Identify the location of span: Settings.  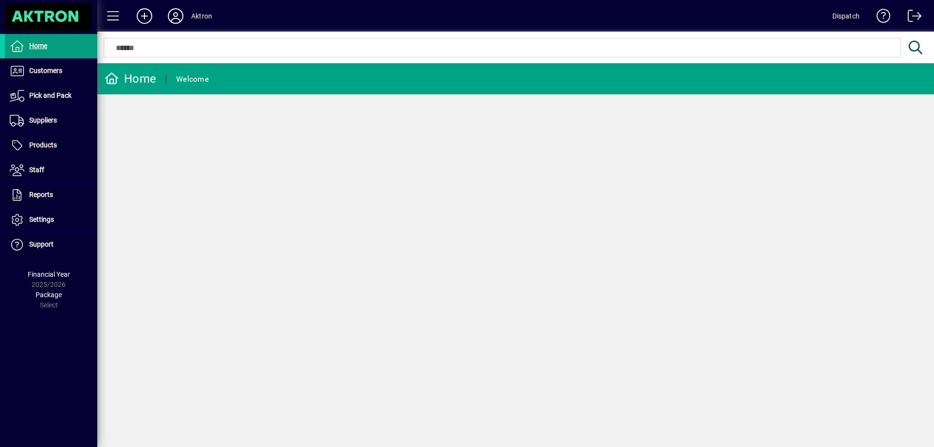
(41, 219).